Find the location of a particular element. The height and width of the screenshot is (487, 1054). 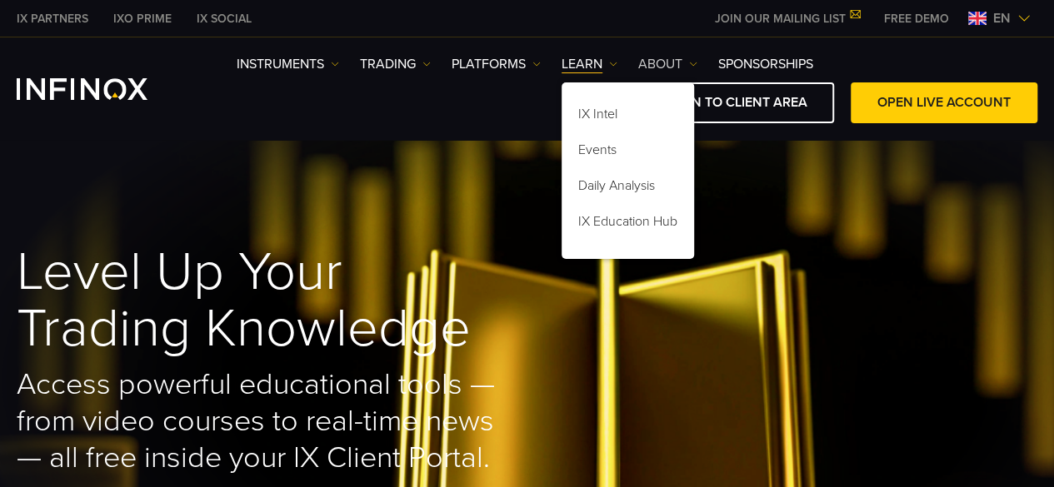

a: ABOUT is located at coordinates (667, 64).